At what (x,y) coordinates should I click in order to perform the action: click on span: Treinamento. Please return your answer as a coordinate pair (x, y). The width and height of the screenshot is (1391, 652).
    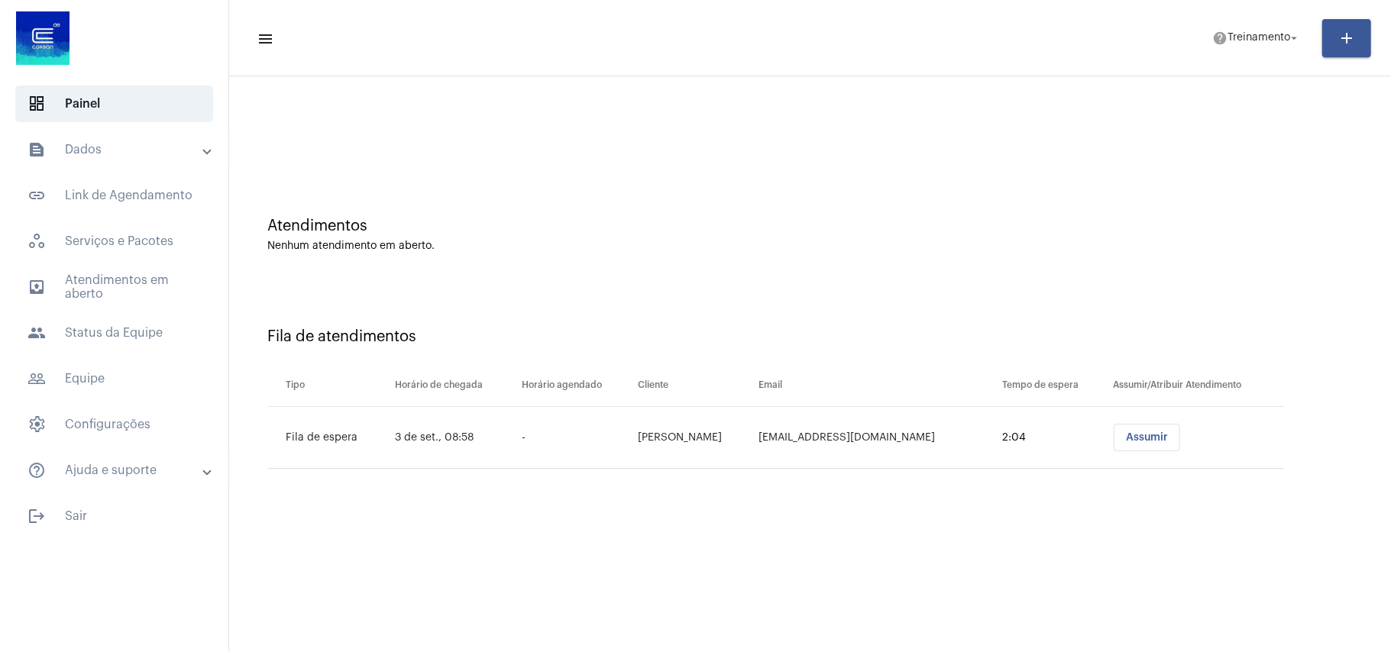
    Looking at the image, I should click on (1259, 38).